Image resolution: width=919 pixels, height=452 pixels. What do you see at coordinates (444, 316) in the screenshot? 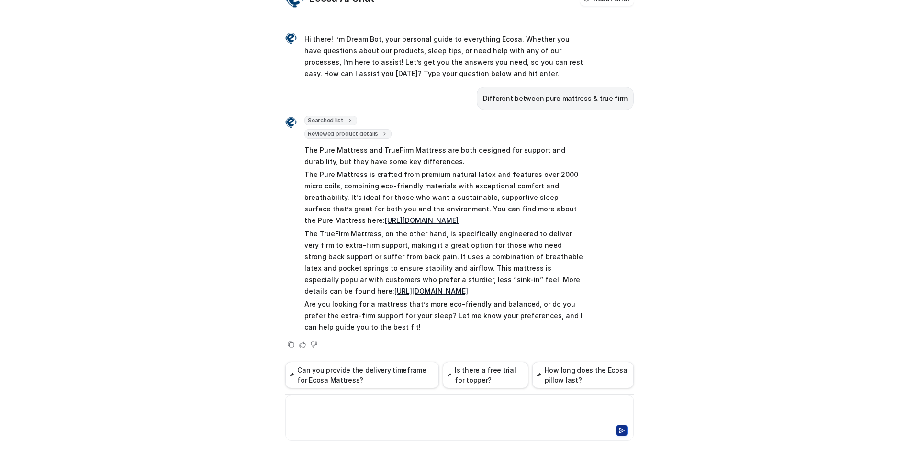
I see `p: Are you looking for a mattress that’s more eco-friendly and balanced, or do you prefer the extra-...` at bounding box center [444, 316].